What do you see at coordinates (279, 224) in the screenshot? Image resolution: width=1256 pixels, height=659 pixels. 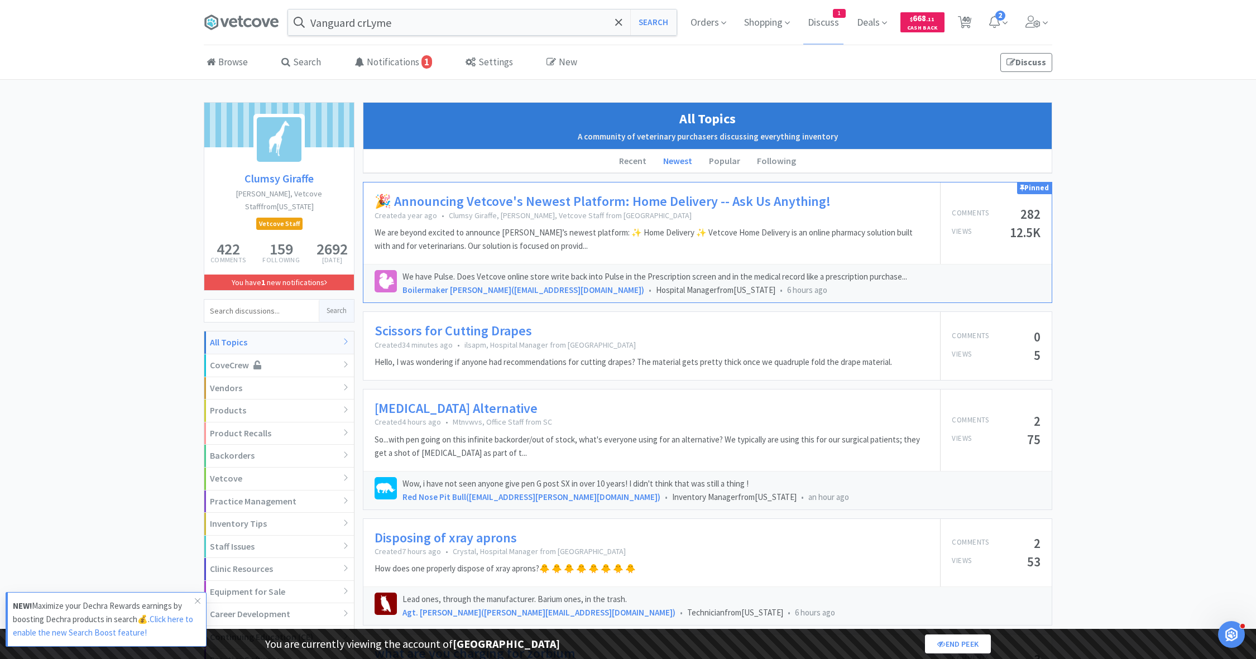 I see `span: Vetcove Staff` at bounding box center [279, 224].